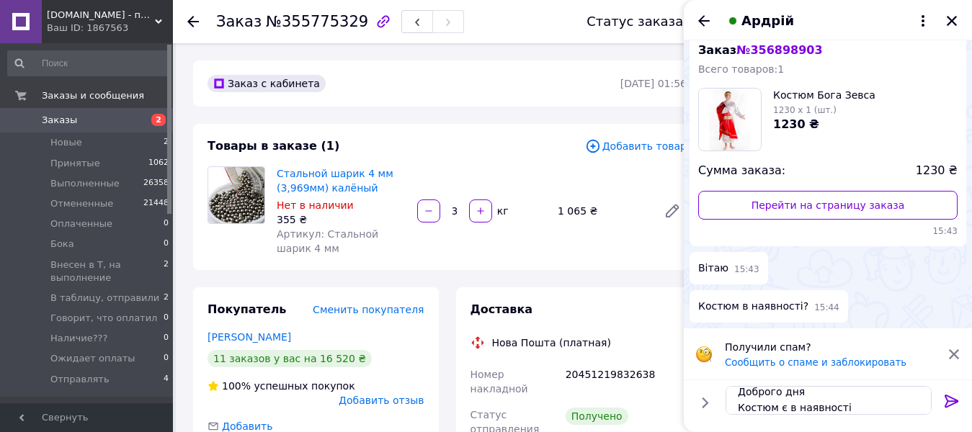 Image resolution: width=972 pixels, height=432 pixels. Describe the element at coordinates (704, 21) in the screenshot. I see `button: Назад` at that location.